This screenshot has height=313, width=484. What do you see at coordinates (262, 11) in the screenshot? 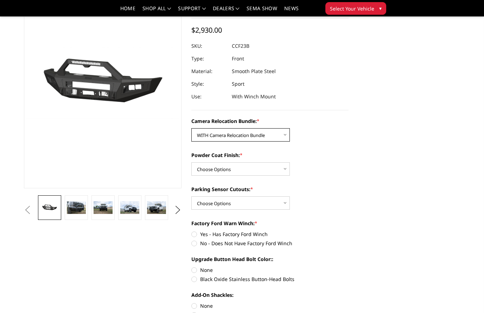
I see `a: SEMA Show` at bounding box center [262, 11].